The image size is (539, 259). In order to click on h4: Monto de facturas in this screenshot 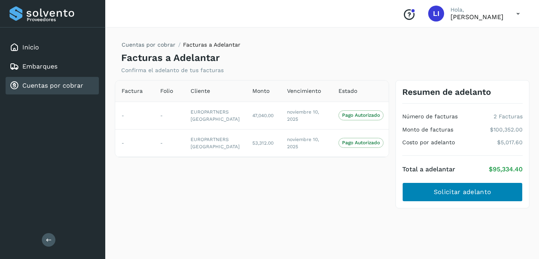, I will do `click(428, 130)`.